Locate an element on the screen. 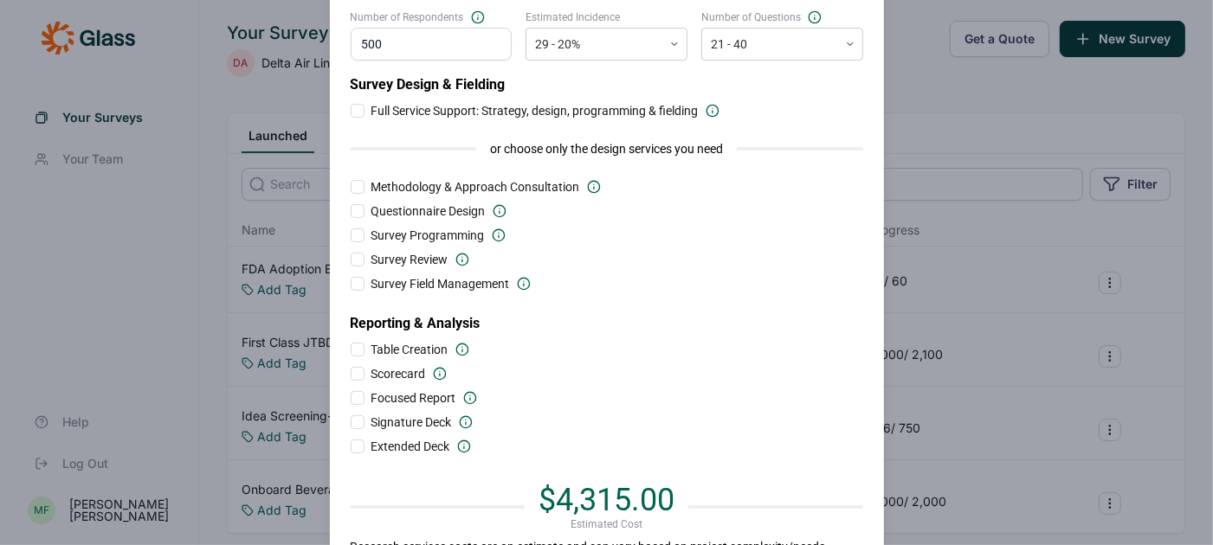  span: Survey Field Management is located at coordinates (441, 284).